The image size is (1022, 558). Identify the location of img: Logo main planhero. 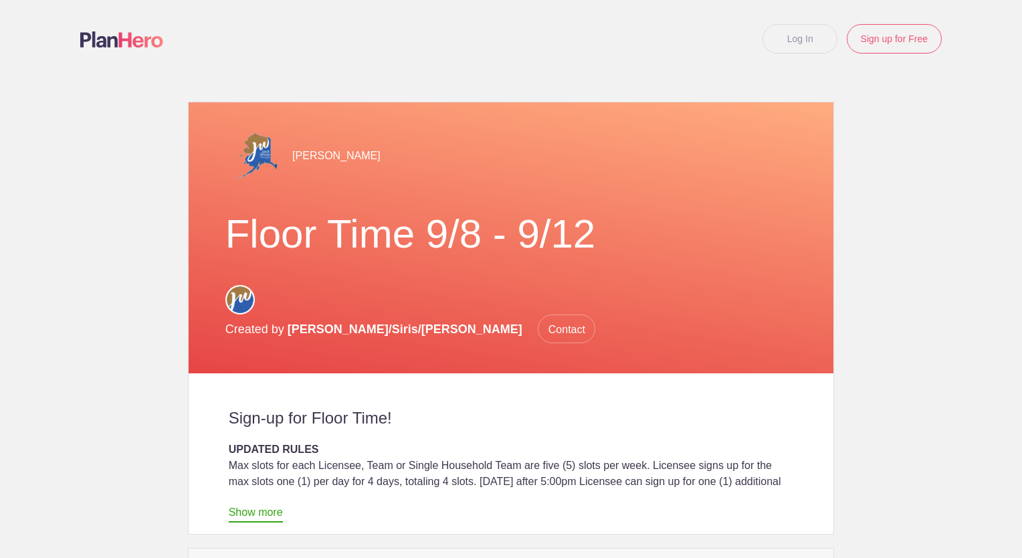
(122, 39).